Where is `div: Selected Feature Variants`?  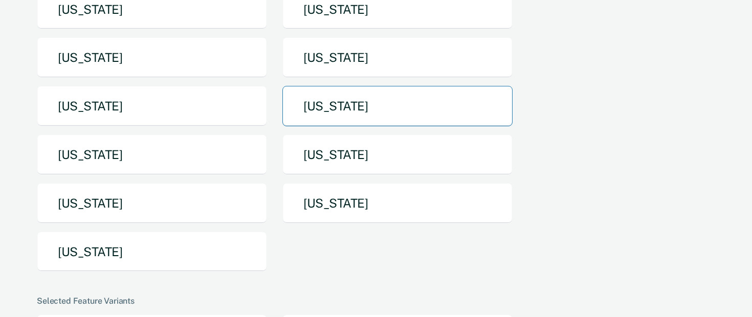 div: Selected Feature Variants is located at coordinates (374, 301).